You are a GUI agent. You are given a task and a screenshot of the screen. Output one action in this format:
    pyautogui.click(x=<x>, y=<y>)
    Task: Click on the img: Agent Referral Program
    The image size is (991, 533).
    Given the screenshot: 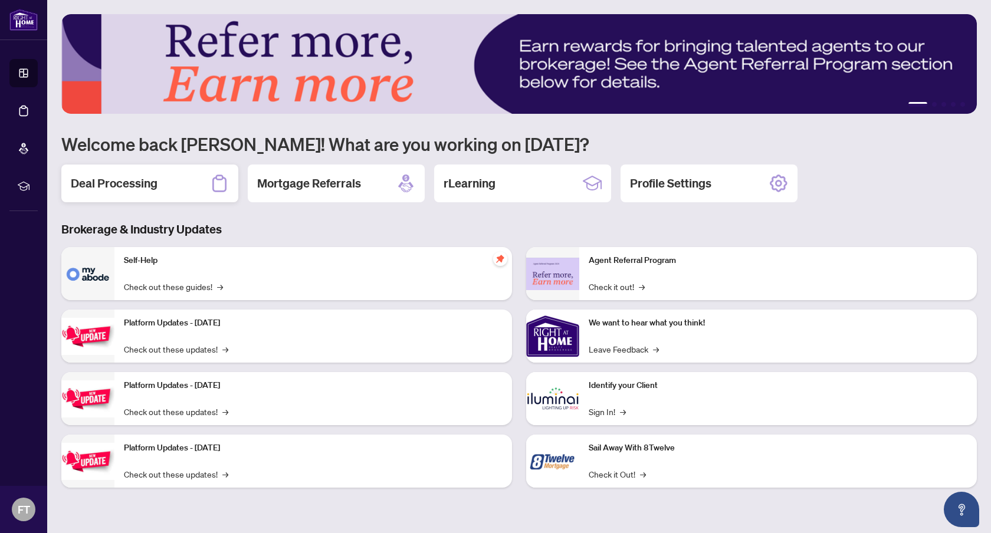 What is the action you would take?
    pyautogui.click(x=553, y=274)
    